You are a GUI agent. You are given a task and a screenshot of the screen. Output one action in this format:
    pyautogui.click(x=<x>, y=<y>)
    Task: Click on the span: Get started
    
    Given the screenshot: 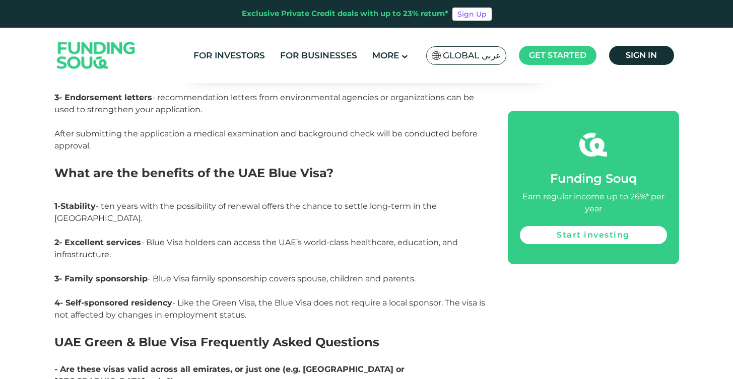 What is the action you would take?
    pyautogui.click(x=558, y=55)
    